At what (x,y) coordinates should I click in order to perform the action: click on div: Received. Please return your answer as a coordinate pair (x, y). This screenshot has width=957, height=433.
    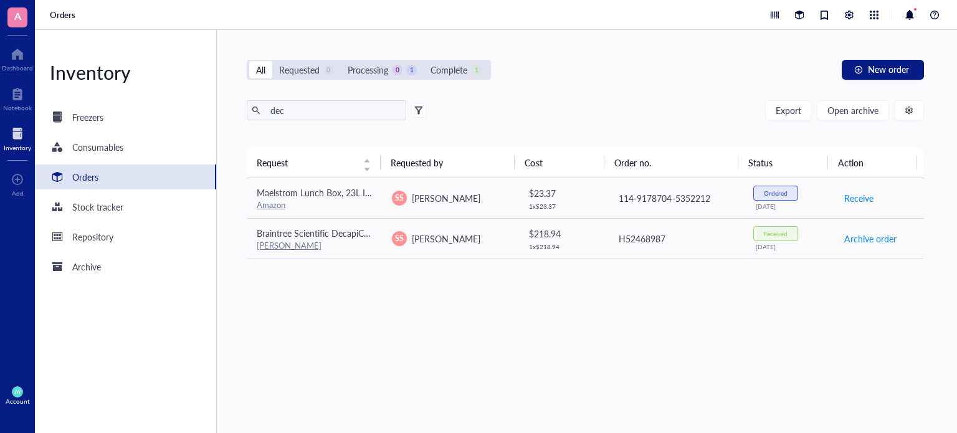
    Looking at the image, I should click on (775, 234).